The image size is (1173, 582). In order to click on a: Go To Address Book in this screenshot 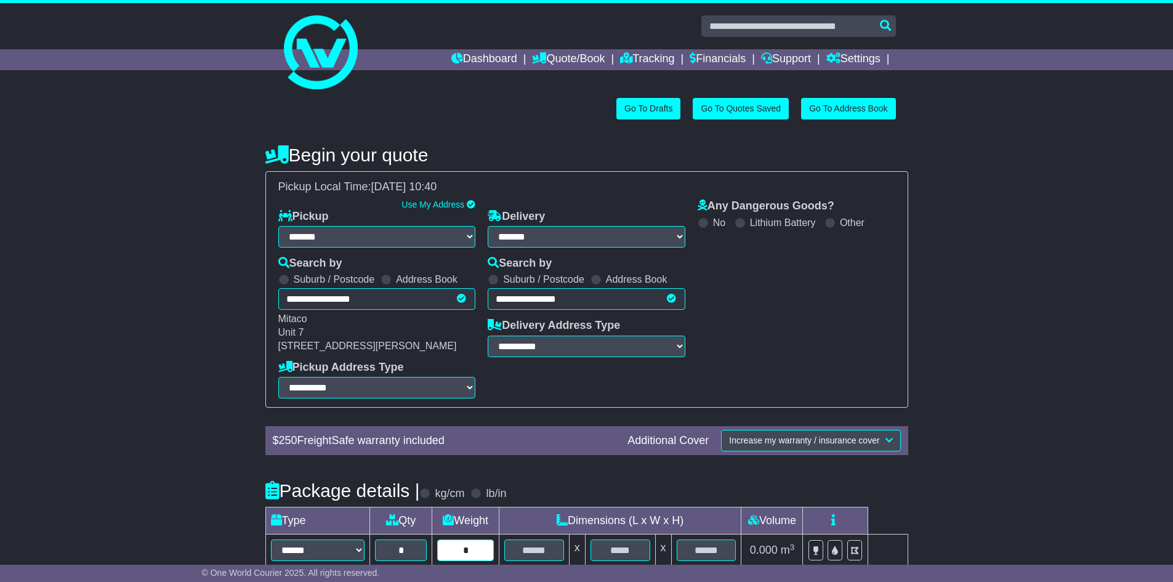, I will do `click(848, 108)`.